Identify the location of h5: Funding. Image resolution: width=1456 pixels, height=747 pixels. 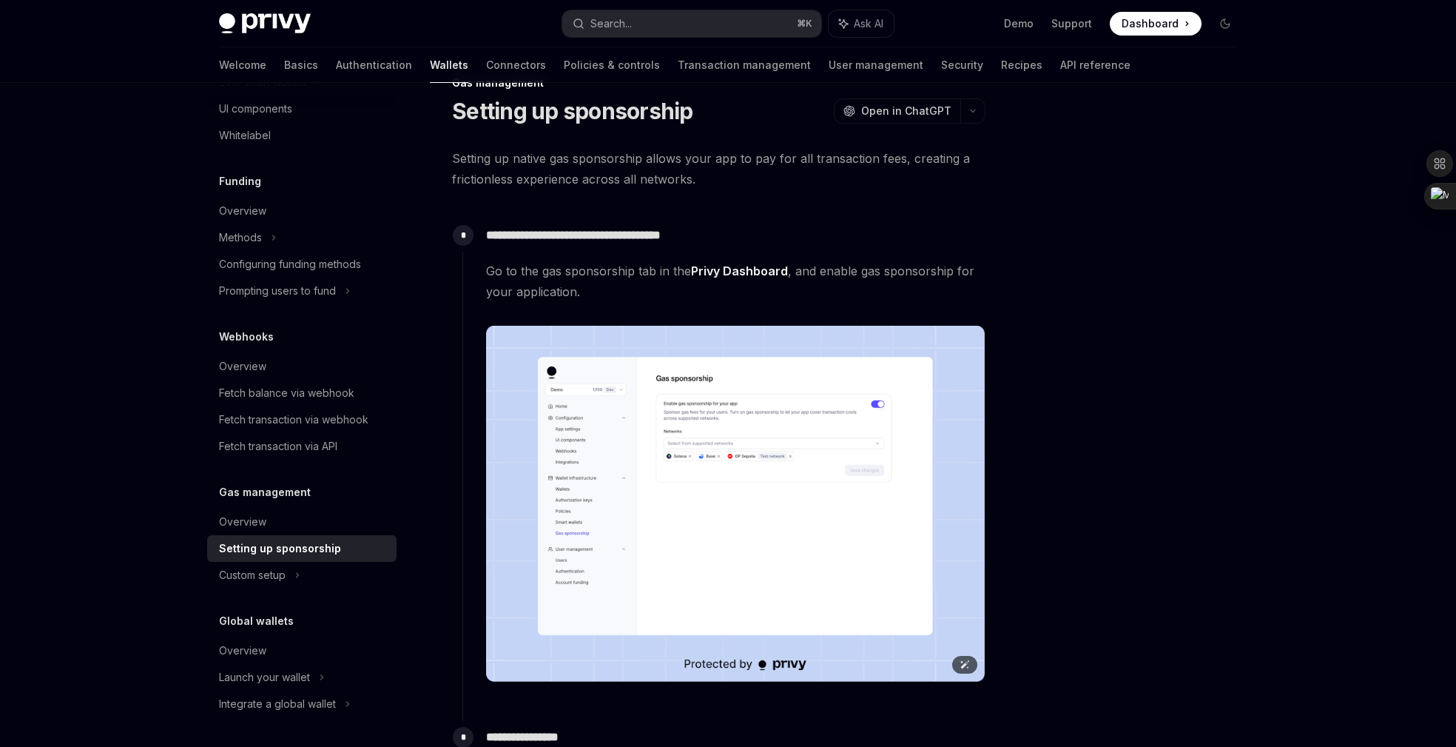
(240, 181).